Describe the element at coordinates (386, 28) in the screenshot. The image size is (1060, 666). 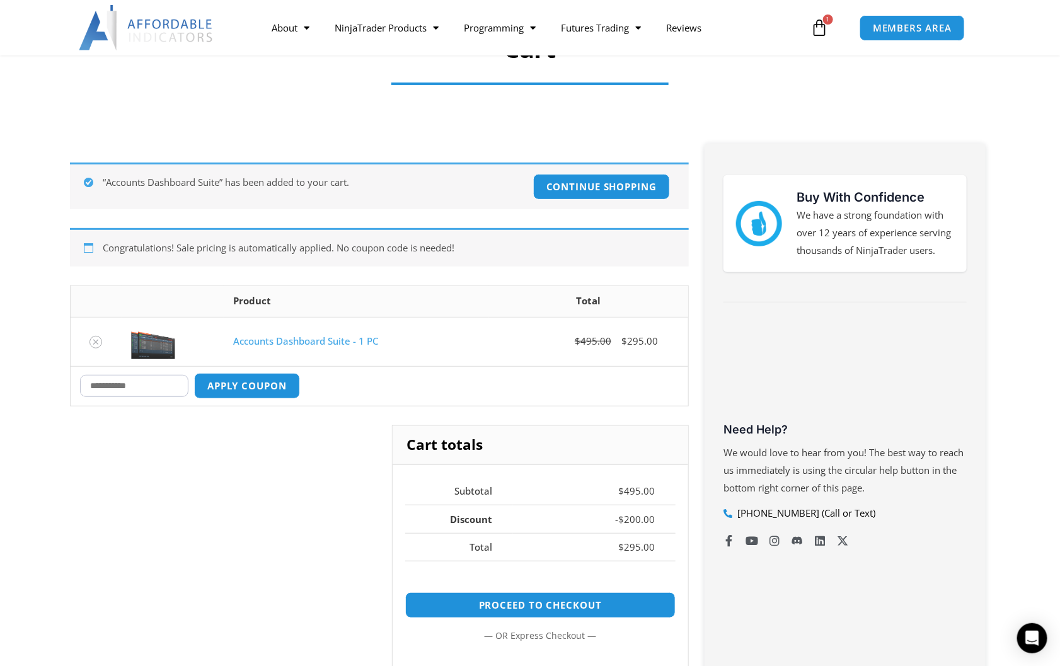
I see `a: NinjaTrader Products` at that location.